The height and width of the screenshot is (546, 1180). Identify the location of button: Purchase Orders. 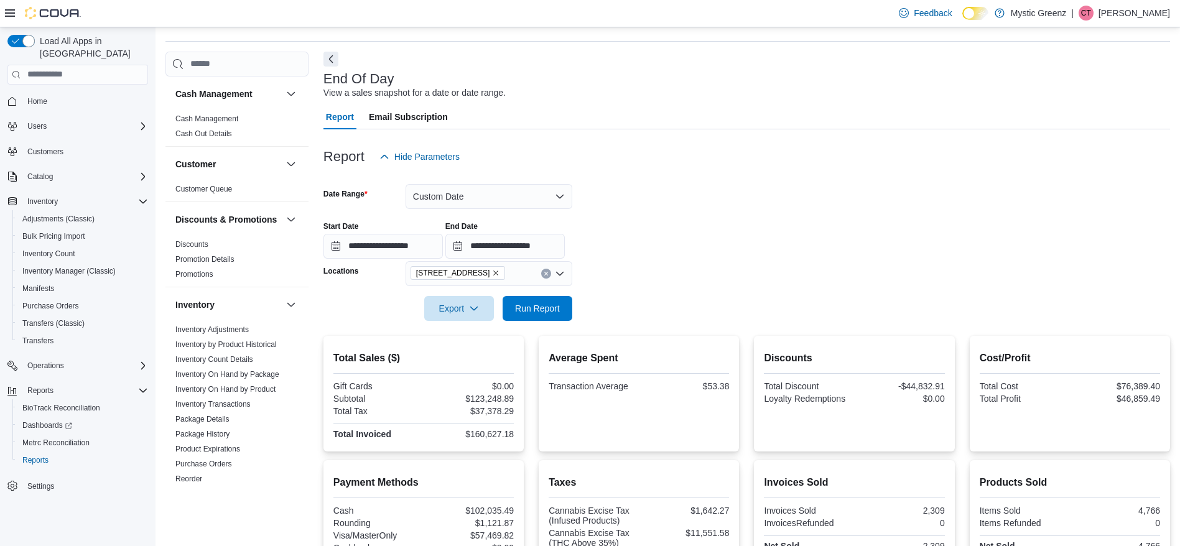
(83, 306).